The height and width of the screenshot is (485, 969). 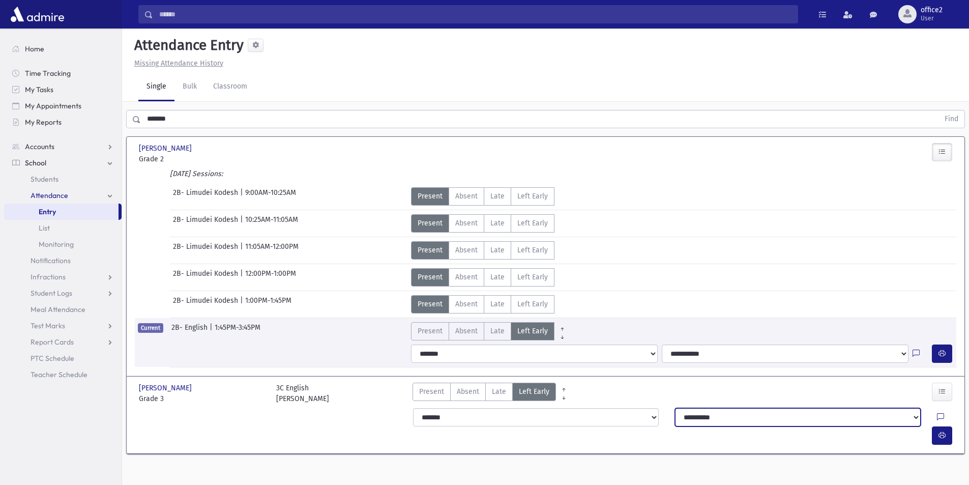 I want to click on button: Find, so click(x=951, y=119).